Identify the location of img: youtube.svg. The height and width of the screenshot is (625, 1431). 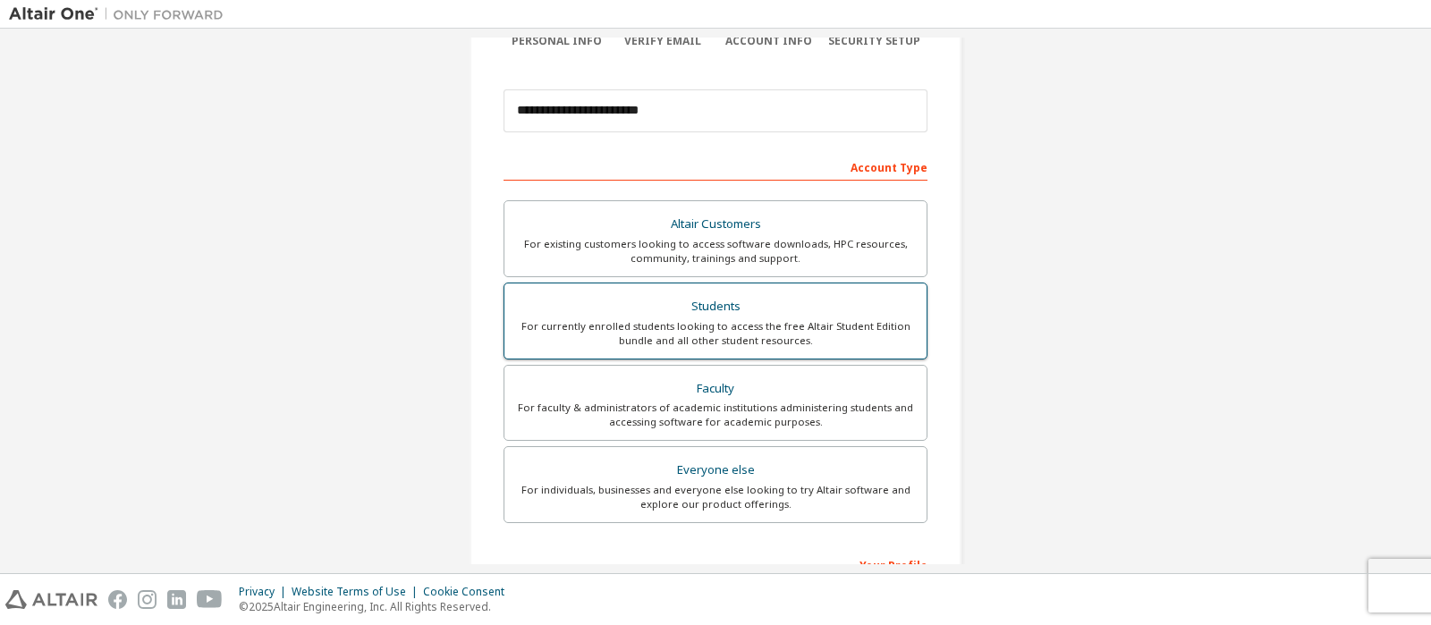
(209, 599).